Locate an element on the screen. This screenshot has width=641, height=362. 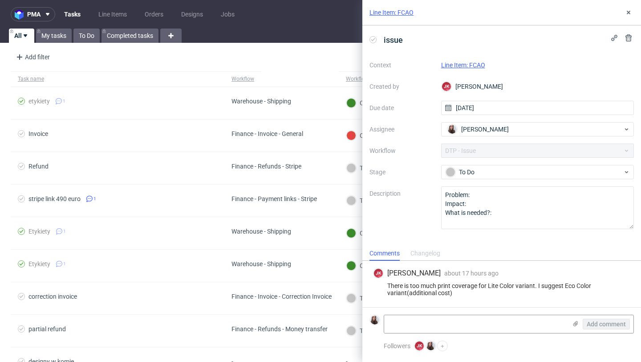
span: pma is located at coordinates (34, 14).